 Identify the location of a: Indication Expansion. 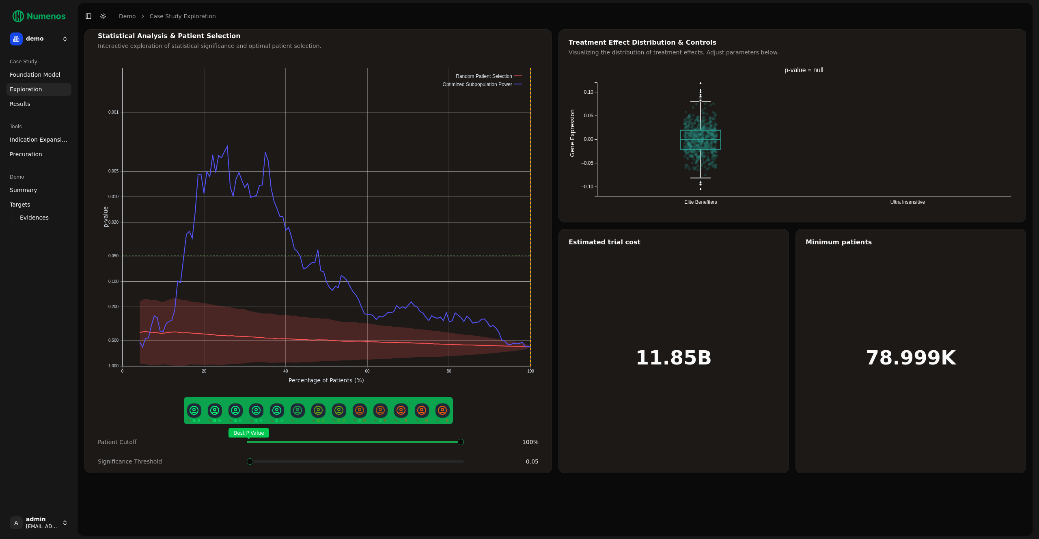
(39, 140).